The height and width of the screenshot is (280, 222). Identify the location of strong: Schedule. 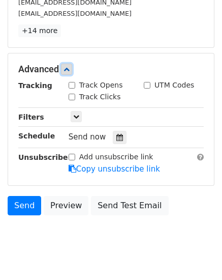
(37, 136).